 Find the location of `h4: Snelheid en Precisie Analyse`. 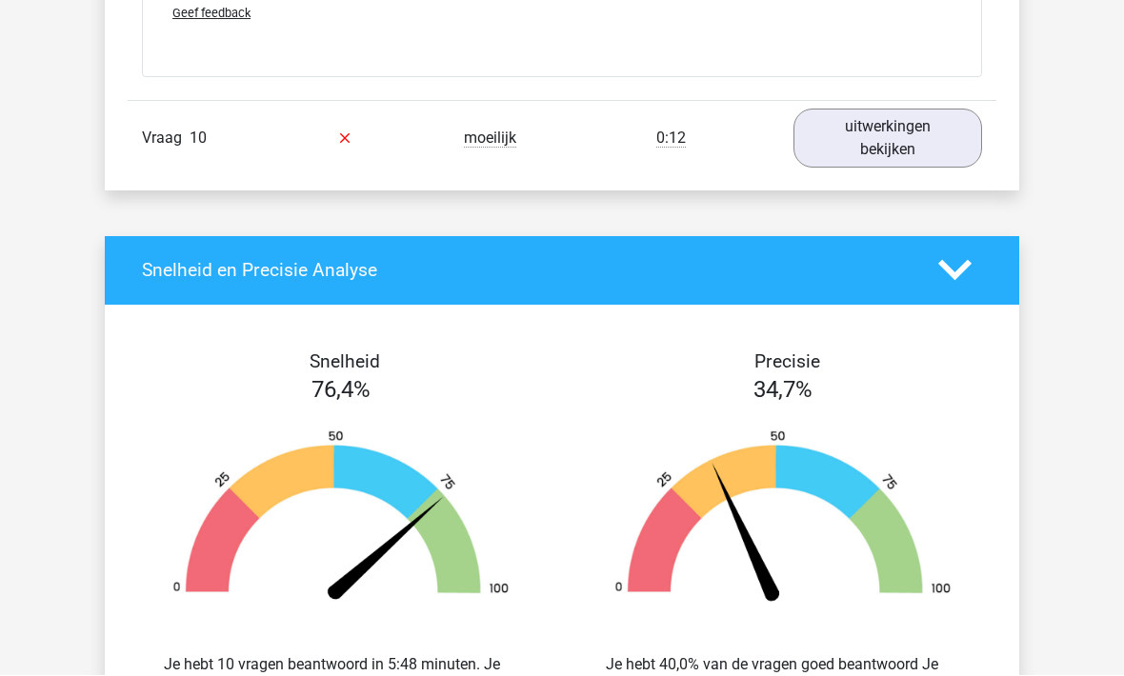

h4: Snelheid en Precisie Analyse is located at coordinates (526, 271).